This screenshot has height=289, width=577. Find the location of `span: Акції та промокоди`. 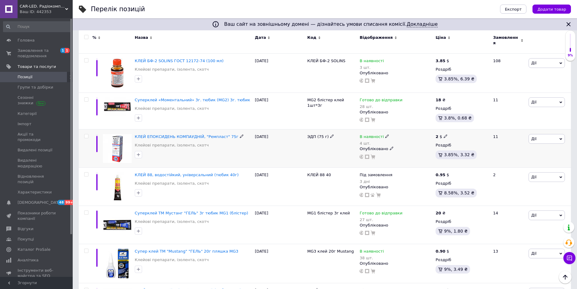

span: Акції та промокоди is located at coordinates (37, 137).